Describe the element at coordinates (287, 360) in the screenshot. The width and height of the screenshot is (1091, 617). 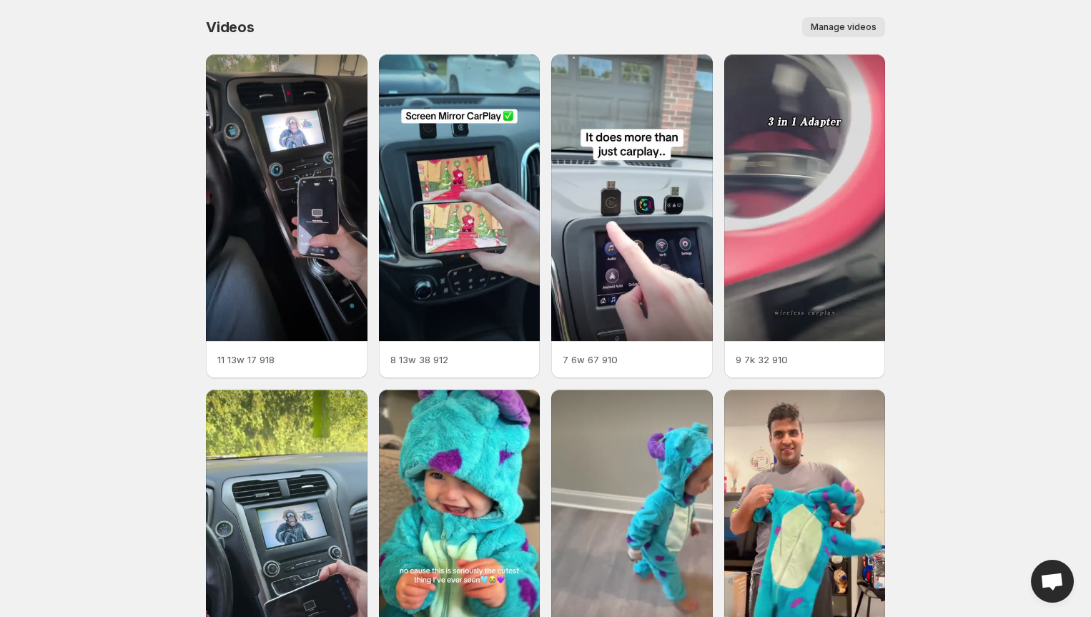
I see `p: 11 13w 17 918` at that location.